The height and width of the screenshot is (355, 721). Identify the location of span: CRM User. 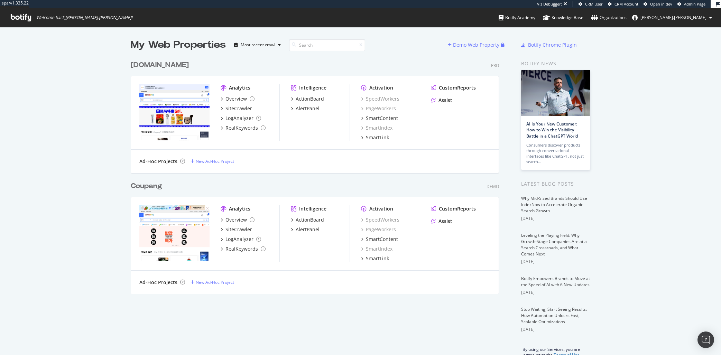
(594, 4).